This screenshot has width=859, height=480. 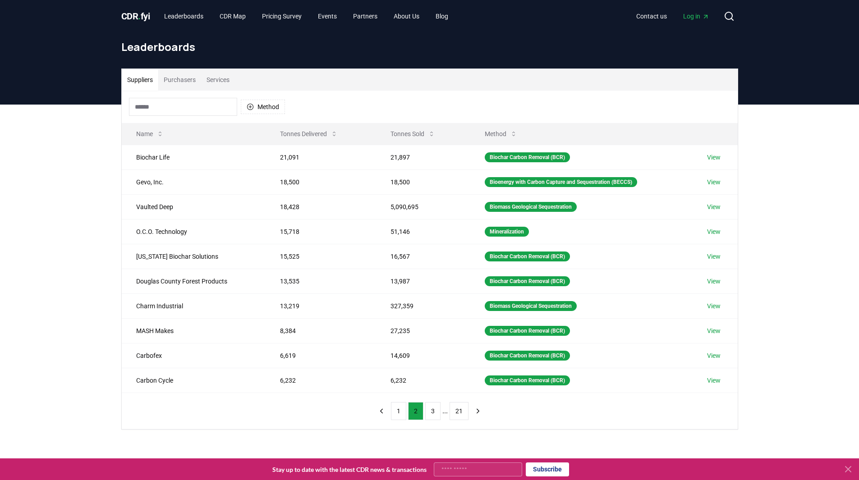 What do you see at coordinates (321, 207) in the screenshot?
I see `td: 18,428` at bounding box center [321, 207].